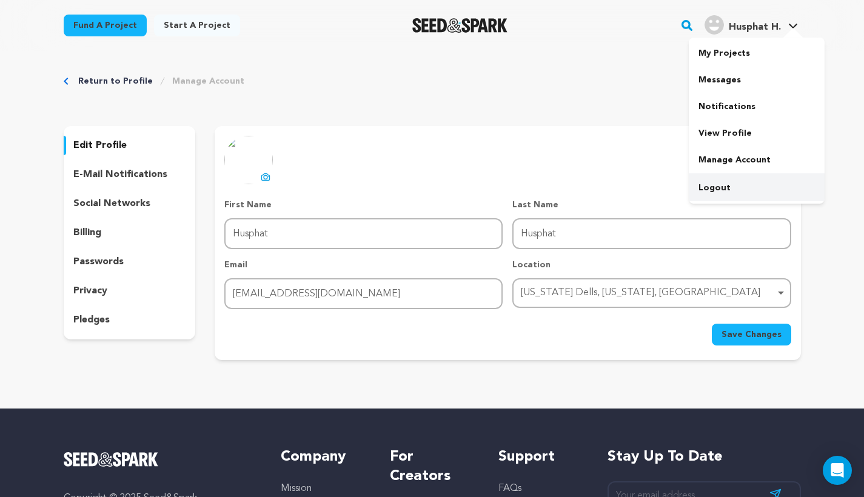 The height and width of the screenshot is (497, 864). What do you see at coordinates (714, 25) in the screenshot?
I see `img: user.png` at bounding box center [714, 25].